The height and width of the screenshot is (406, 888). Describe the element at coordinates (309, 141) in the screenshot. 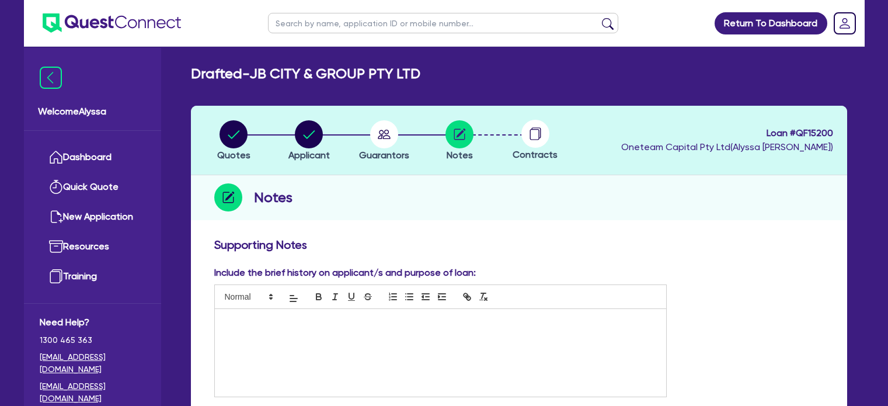

I see `button: Applicant` at that location.